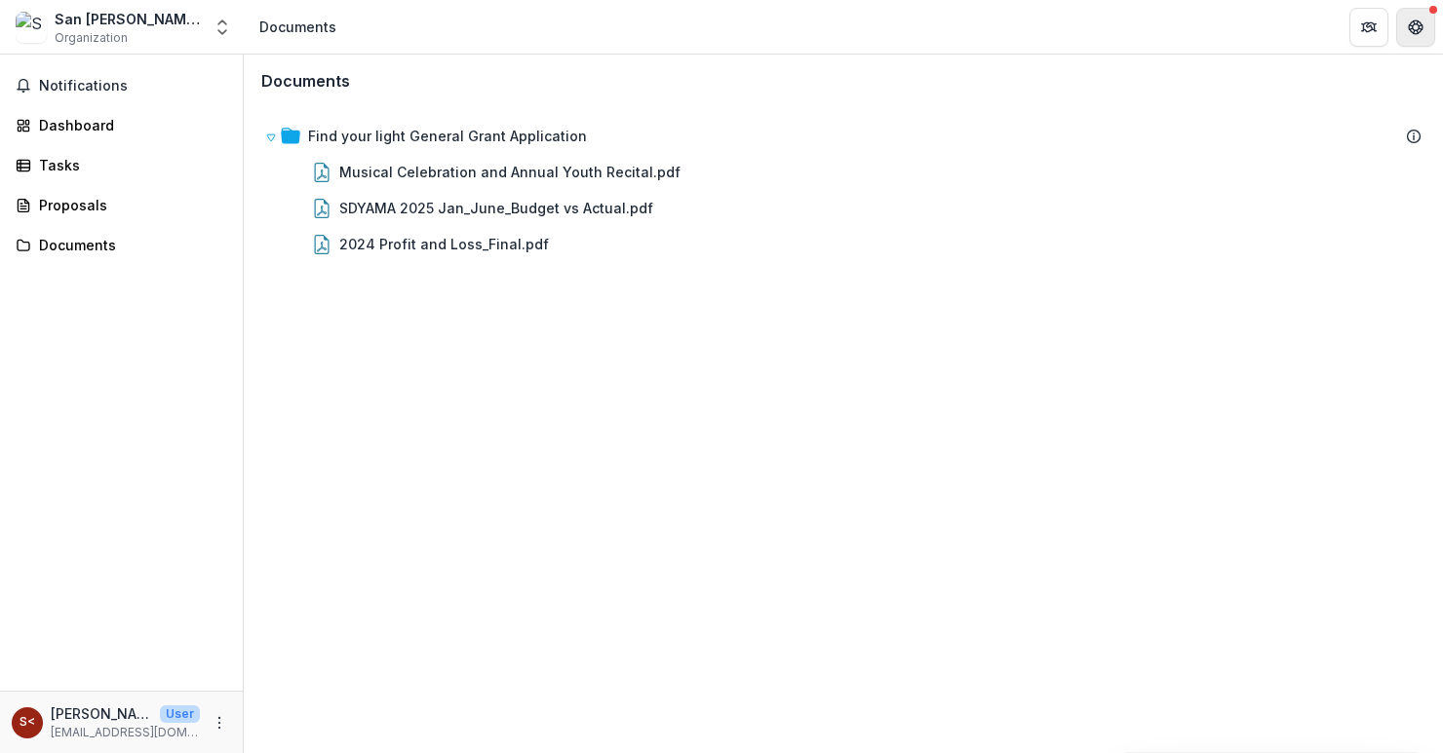 Image resolution: width=1443 pixels, height=753 pixels. Describe the element at coordinates (1368, 27) in the screenshot. I see `button: Partners` at that location.